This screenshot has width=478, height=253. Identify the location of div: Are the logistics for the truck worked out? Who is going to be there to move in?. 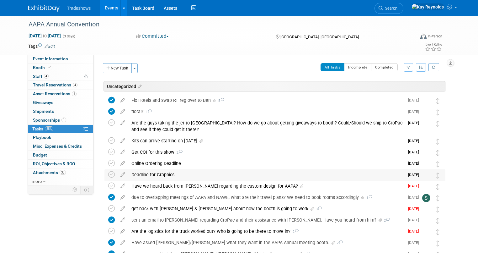
(267, 231).